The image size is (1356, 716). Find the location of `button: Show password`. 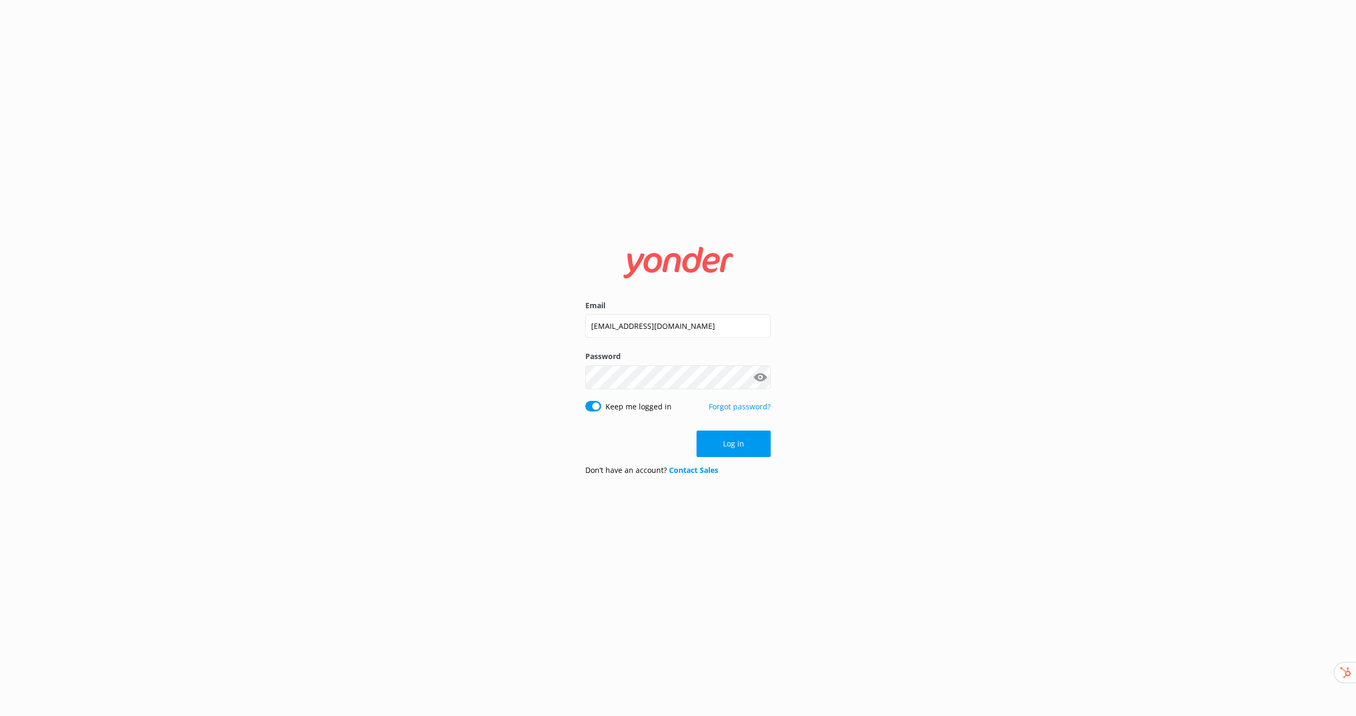

button: Show password is located at coordinates (760, 377).